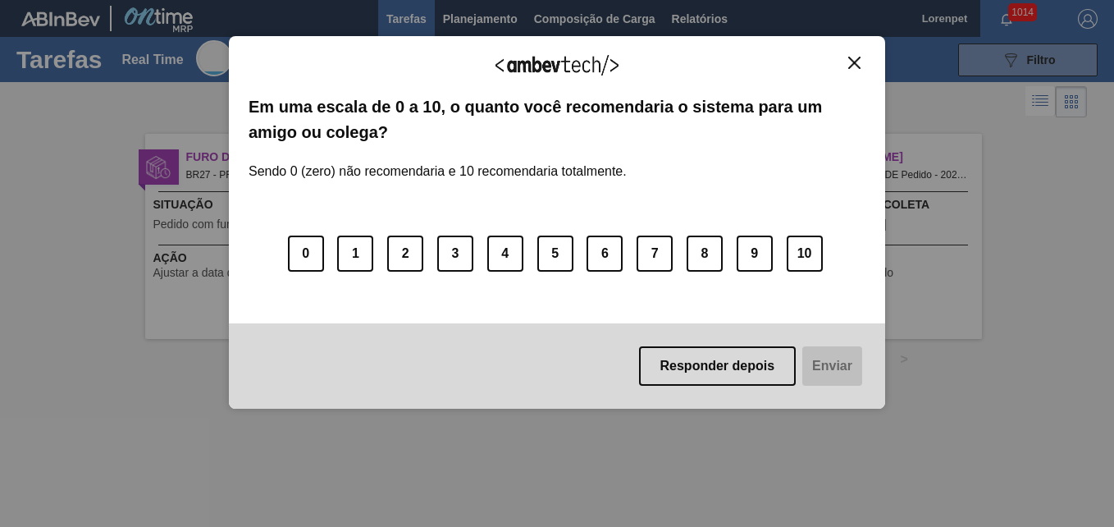  Describe the element at coordinates (405, 254) in the screenshot. I see `button: 2` at that location.